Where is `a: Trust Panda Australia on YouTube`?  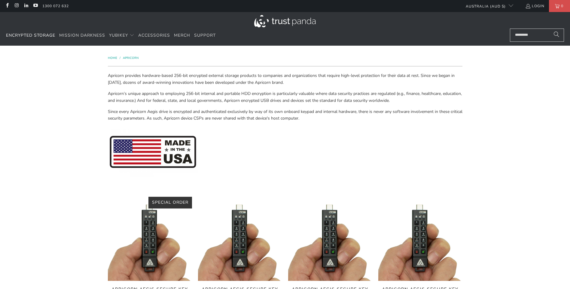 a: Trust Panda Australia on YouTube is located at coordinates (35, 6).